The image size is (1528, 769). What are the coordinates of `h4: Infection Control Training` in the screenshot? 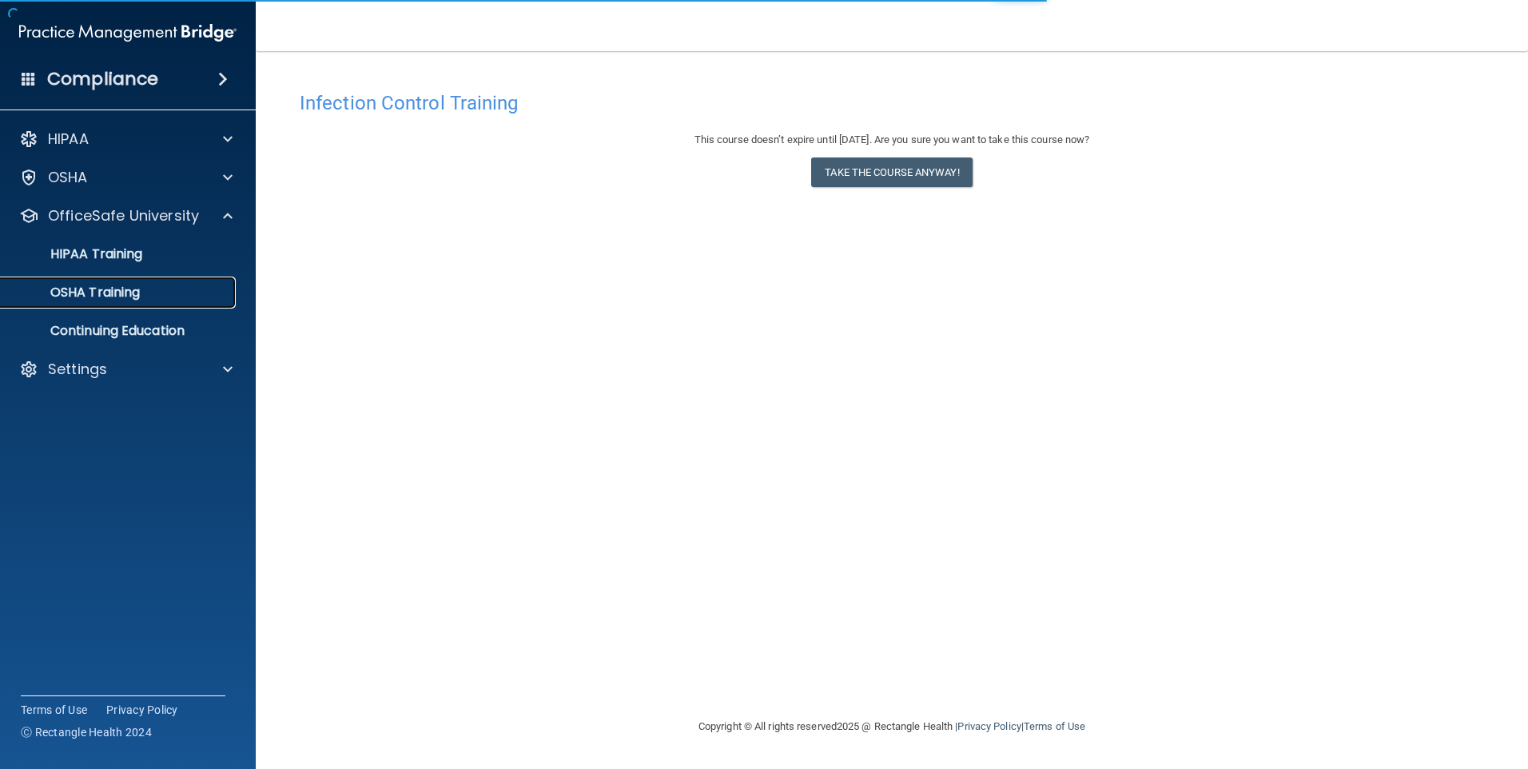 It's located at (892, 103).